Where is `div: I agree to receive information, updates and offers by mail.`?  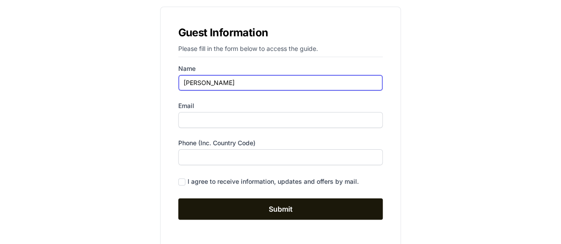
div: I agree to receive information, updates and offers by mail. is located at coordinates (273, 182).